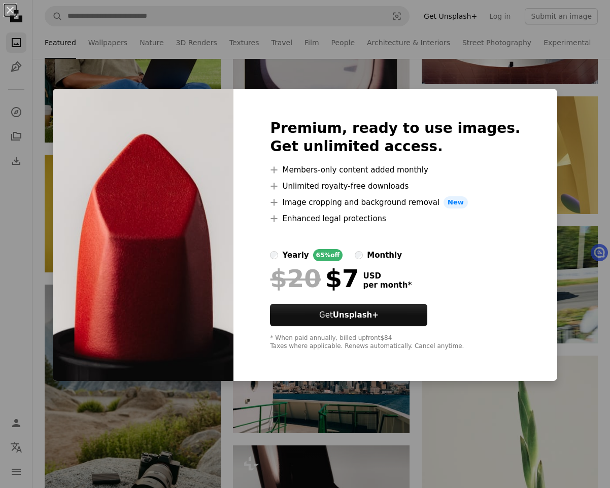  Describe the element at coordinates (359, 255) in the screenshot. I see `input: monthly` at that location.